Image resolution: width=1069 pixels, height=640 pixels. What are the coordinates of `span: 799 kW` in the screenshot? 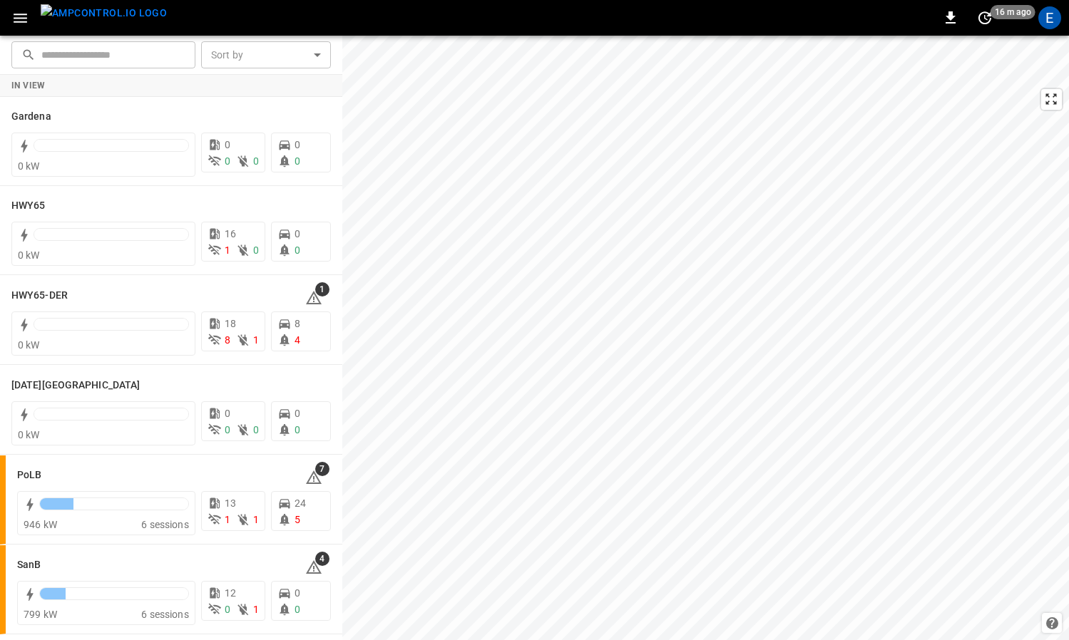 It's located at (40, 614).